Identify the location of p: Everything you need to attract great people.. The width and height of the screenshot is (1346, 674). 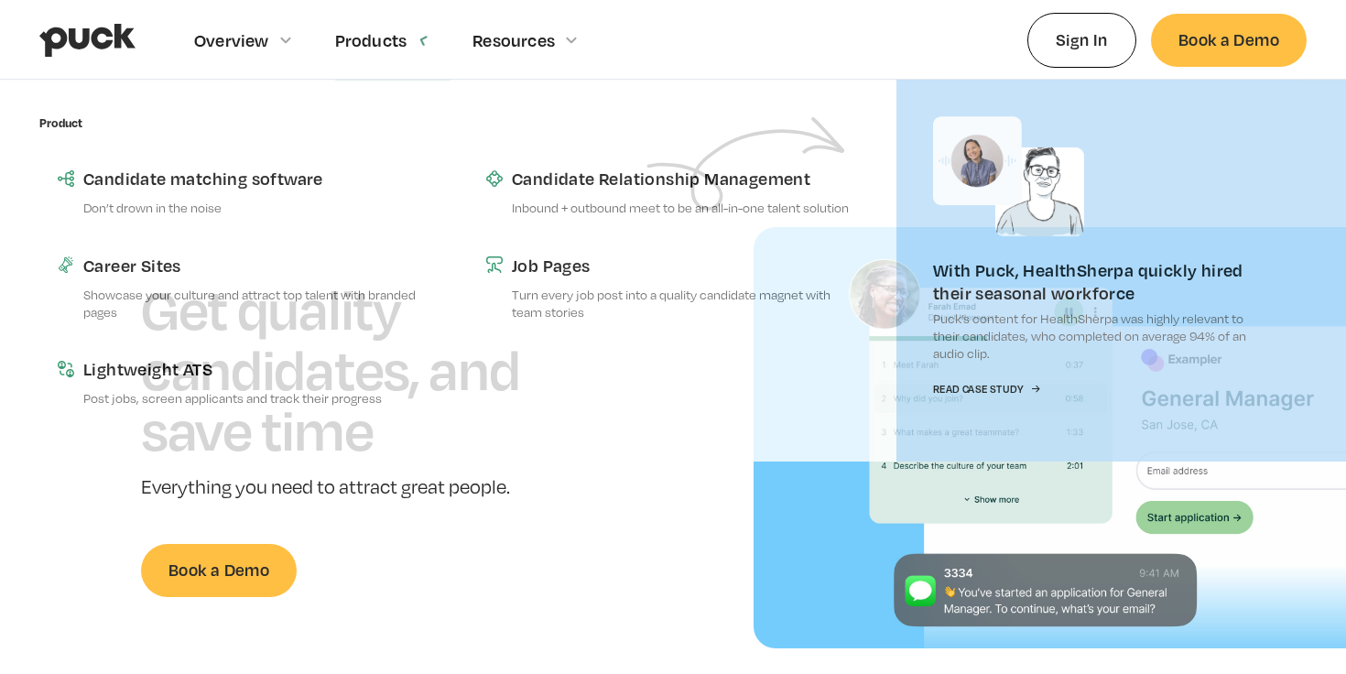
(358, 487).